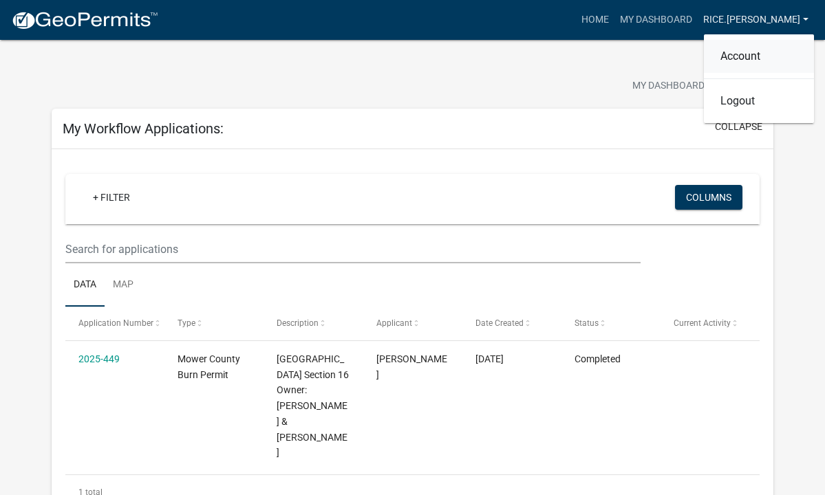 This screenshot has width=825, height=495. Describe the element at coordinates (115, 323) in the screenshot. I see `datatable-header-cell: Application Number` at that location.